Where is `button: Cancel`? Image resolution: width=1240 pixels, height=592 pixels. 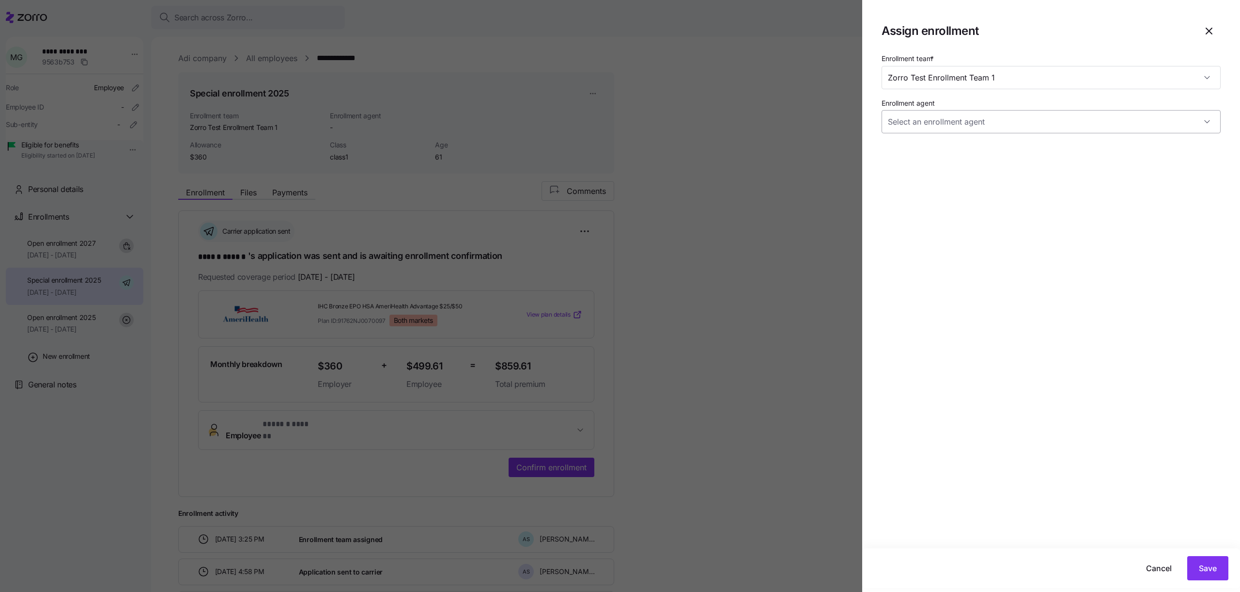 button: Cancel is located at coordinates (1159, 568).